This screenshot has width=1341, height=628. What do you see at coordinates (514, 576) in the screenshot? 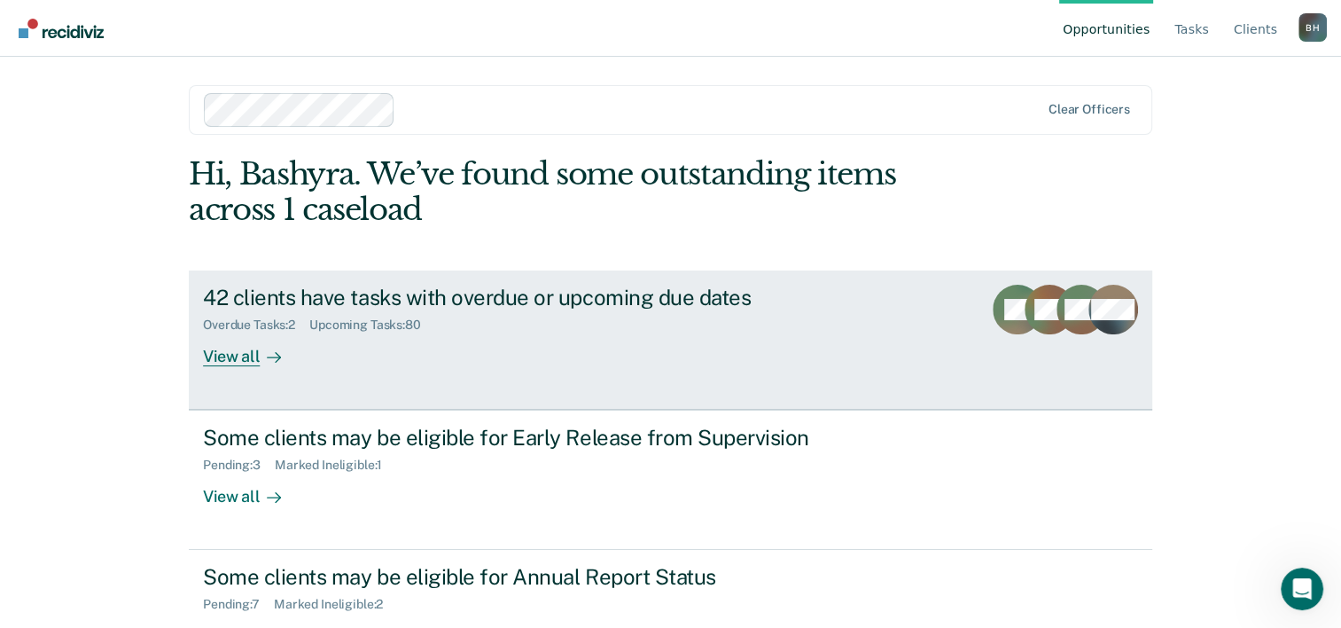
I see `div: Some clients may be eligible for Annual Report Status` at bounding box center [514, 576].